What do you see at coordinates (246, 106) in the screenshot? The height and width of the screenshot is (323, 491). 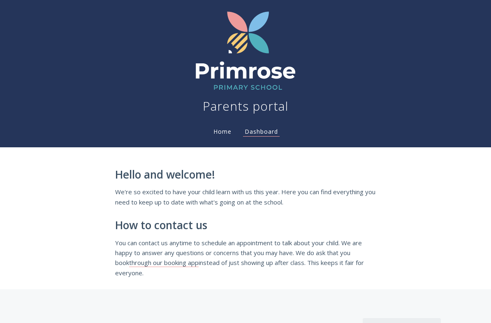 I see `h1: Parents portal` at bounding box center [246, 106].